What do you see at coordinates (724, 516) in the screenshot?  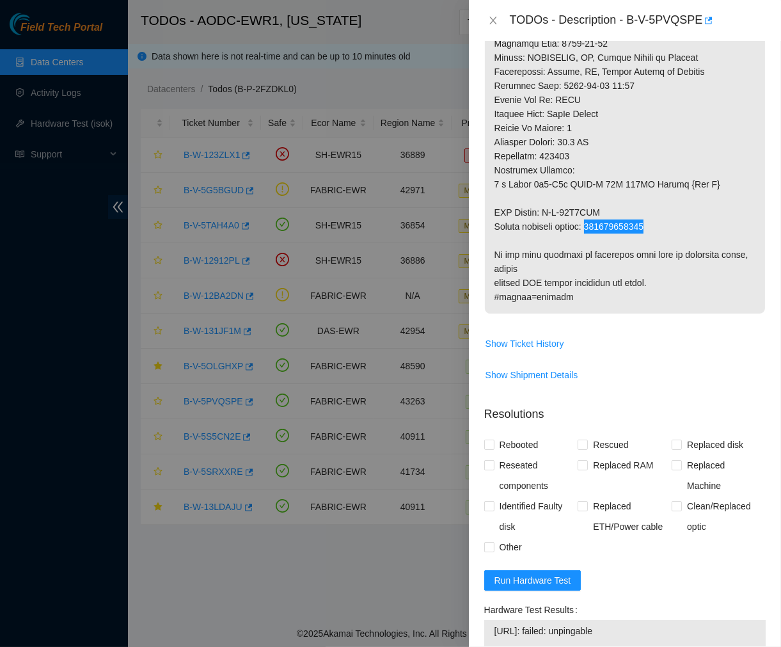 I see `span: Clean/Replaced optic` at bounding box center [724, 516].